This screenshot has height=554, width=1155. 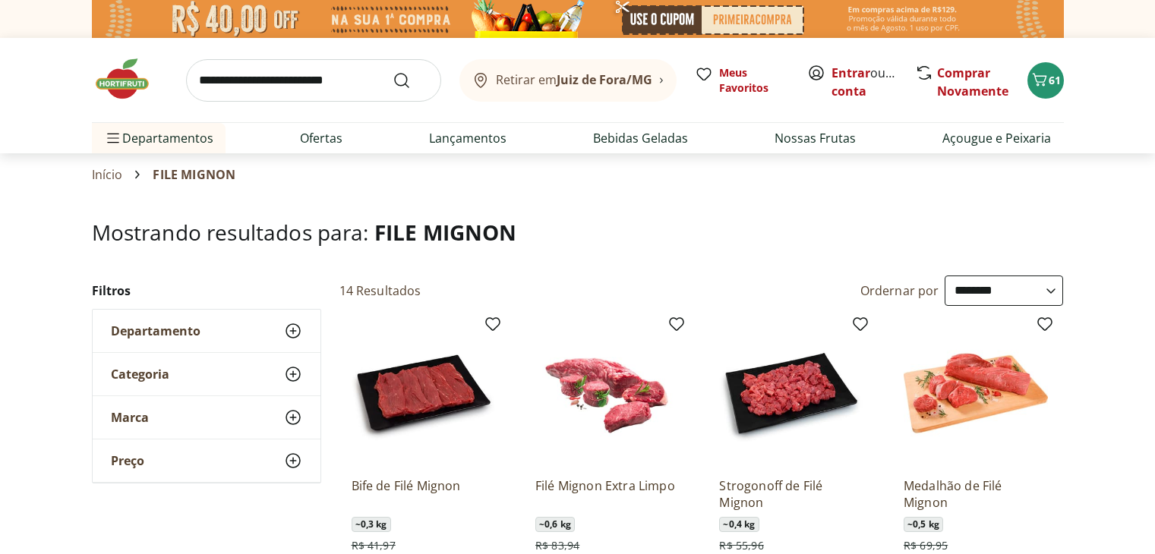 I want to click on p: Medalhão de Filé Mignon, so click(x=976, y=494).